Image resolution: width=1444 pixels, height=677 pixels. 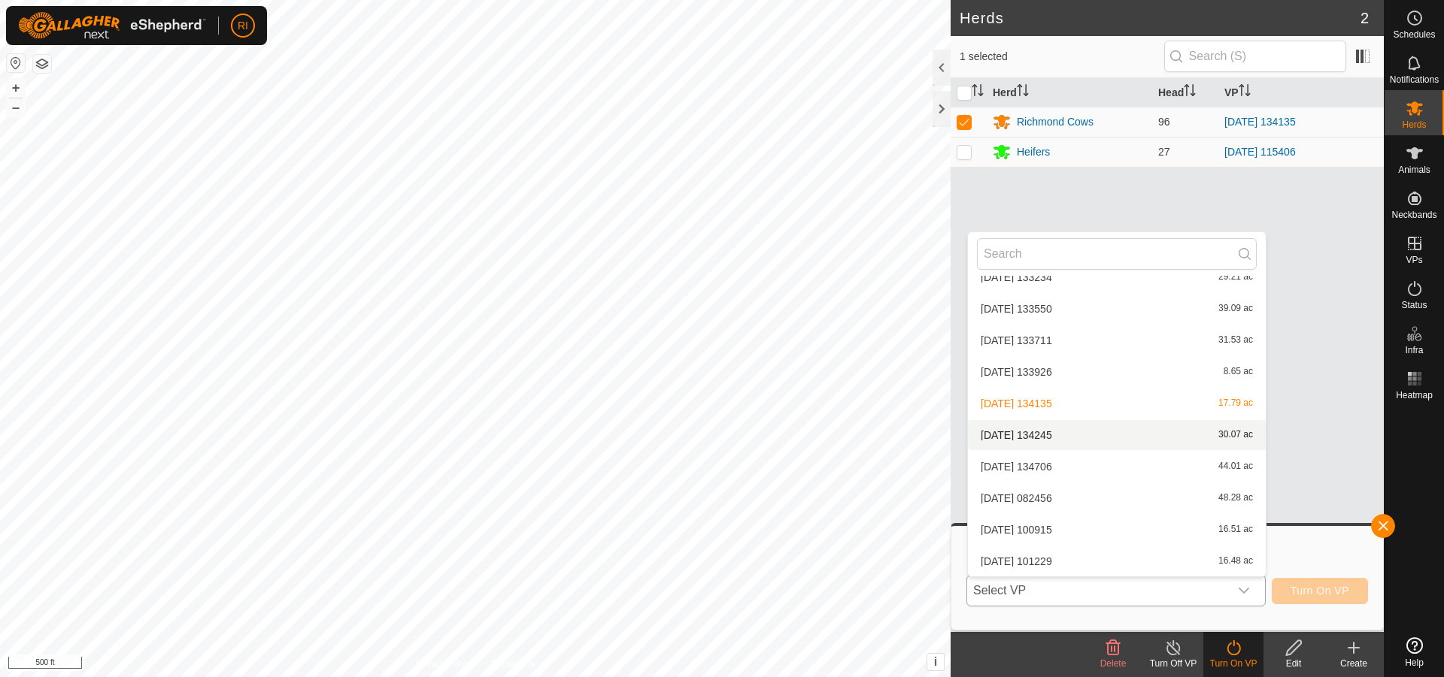 What do you see at coordinates (1414, 350) in the screenshot?
I see `span: Infra` at bounding box center [1414, 350].